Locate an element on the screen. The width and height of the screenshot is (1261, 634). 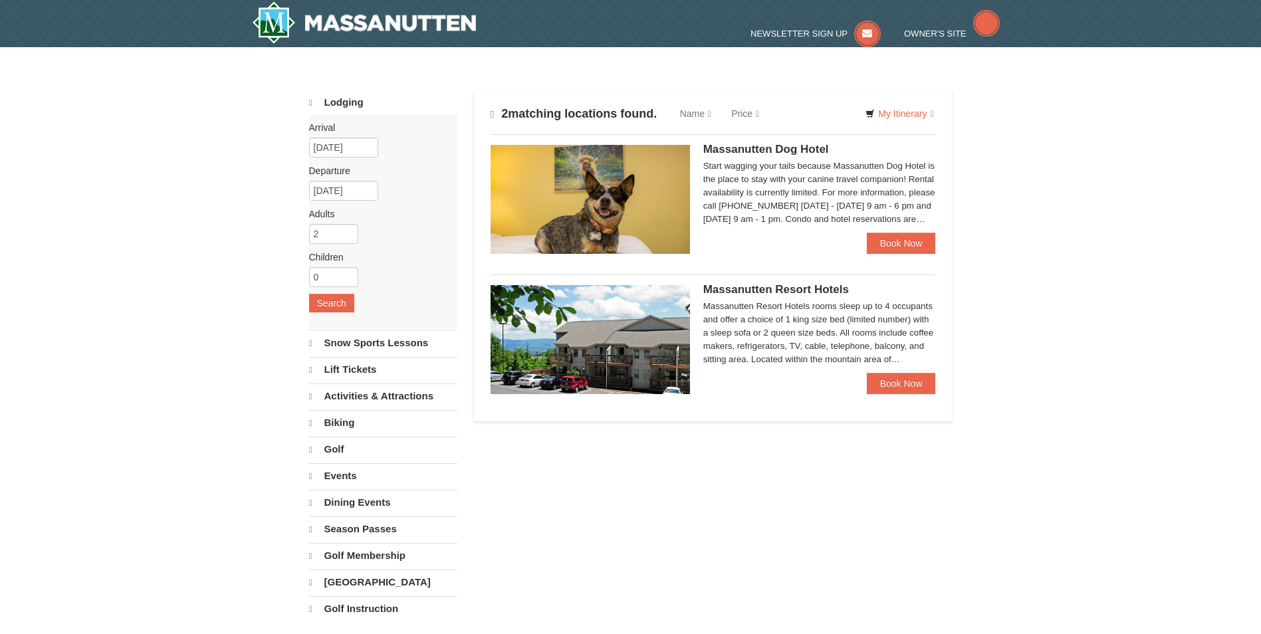
span: Massanutten Dog Hotel is located at coordinates (766, 149).